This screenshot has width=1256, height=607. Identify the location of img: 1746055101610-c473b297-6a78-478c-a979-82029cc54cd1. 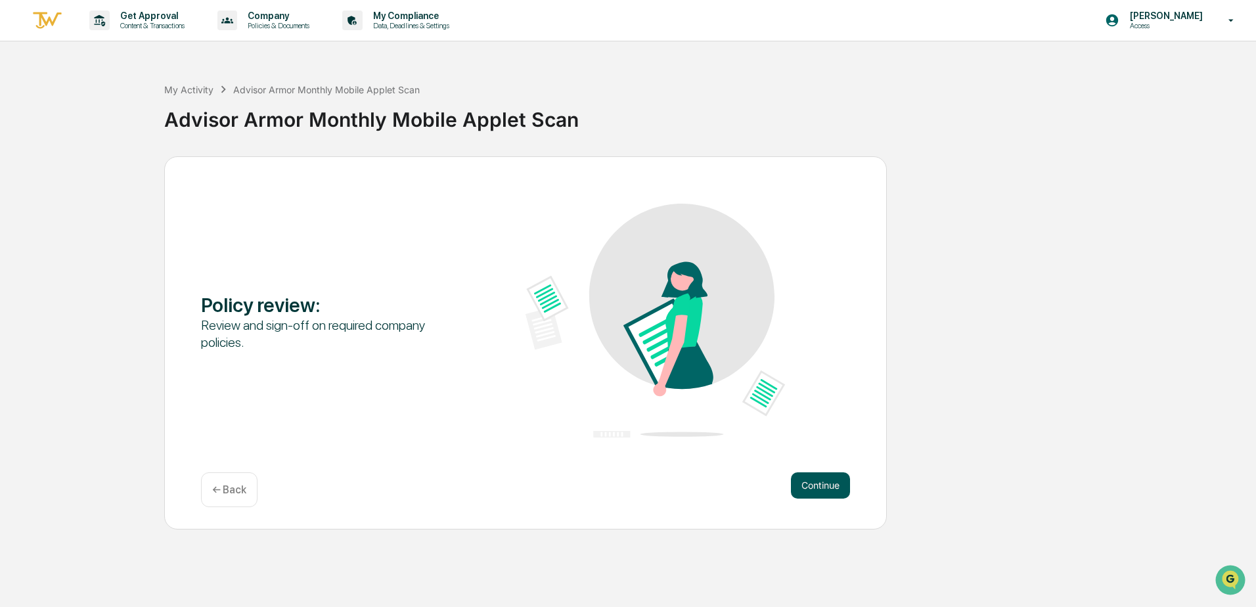
(25, 112).